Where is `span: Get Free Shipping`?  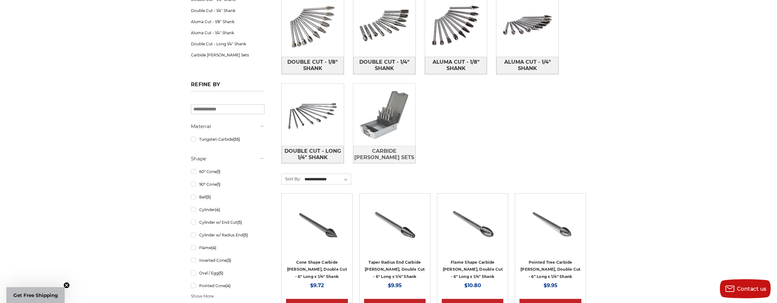 span: Get Free Shipping is located at coordinates (36, 295).